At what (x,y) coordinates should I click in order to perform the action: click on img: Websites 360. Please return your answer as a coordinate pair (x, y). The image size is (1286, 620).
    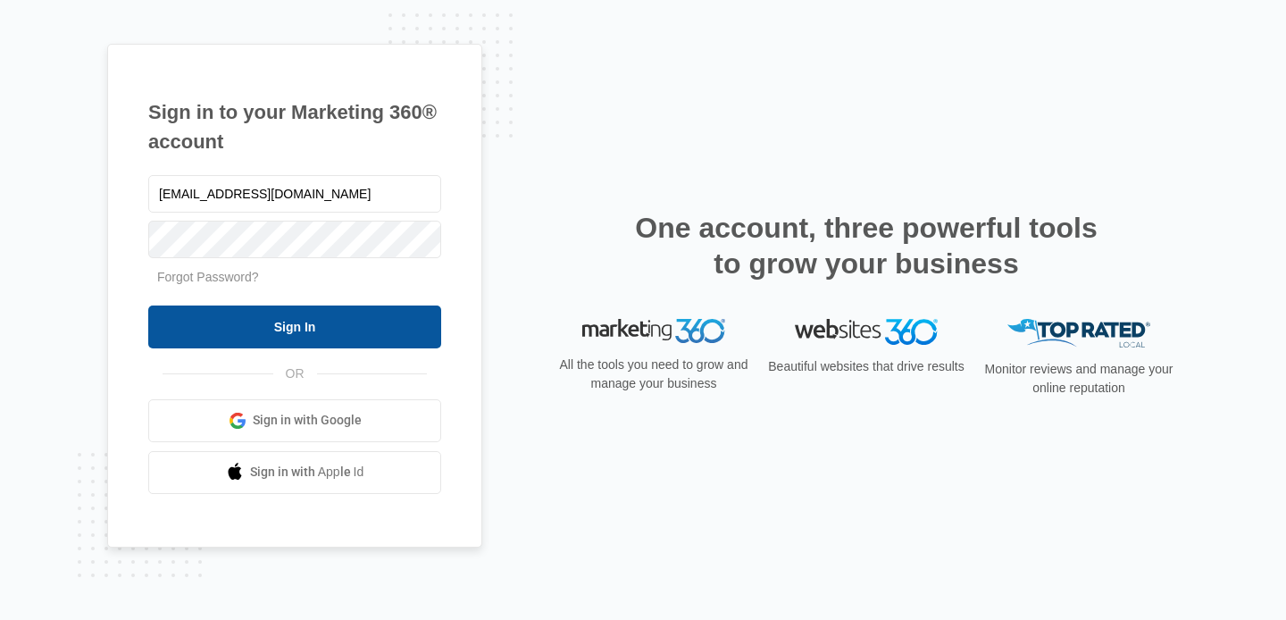
    Looking at the image, I should click on (866, 331).